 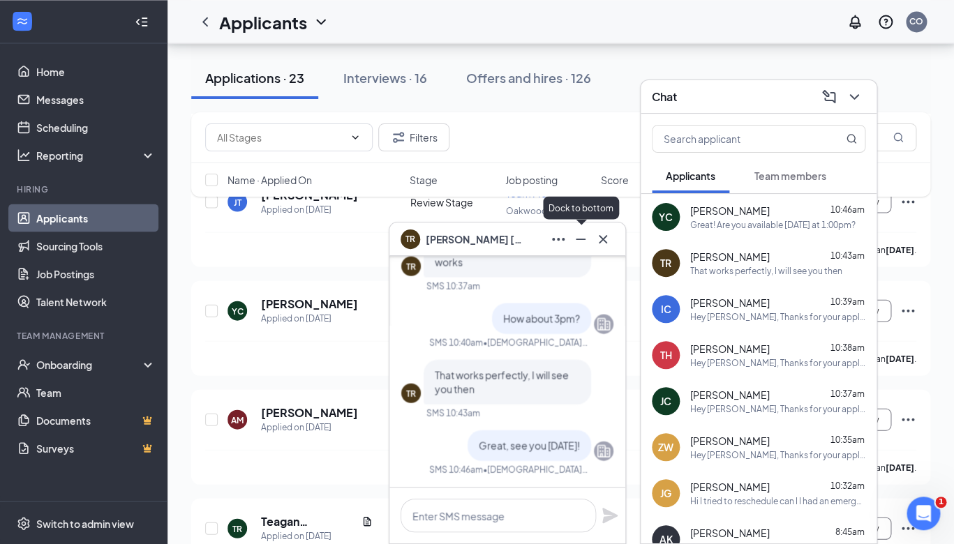 I want to click on svg: ChevronLeft, so click(x=205, y=22).